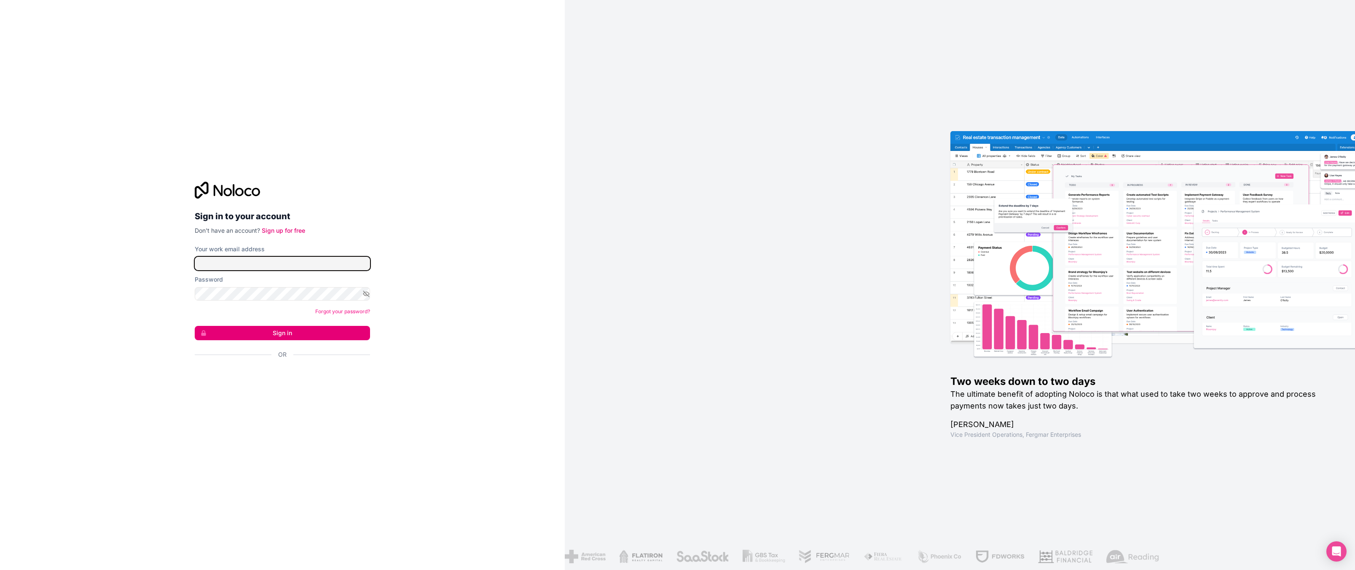  What do you see at coordinates (584, 556) in the screenshot?
I see `img: /assets/american-red-cross-BAupjrZR.png` at bounding box center [584, 556].